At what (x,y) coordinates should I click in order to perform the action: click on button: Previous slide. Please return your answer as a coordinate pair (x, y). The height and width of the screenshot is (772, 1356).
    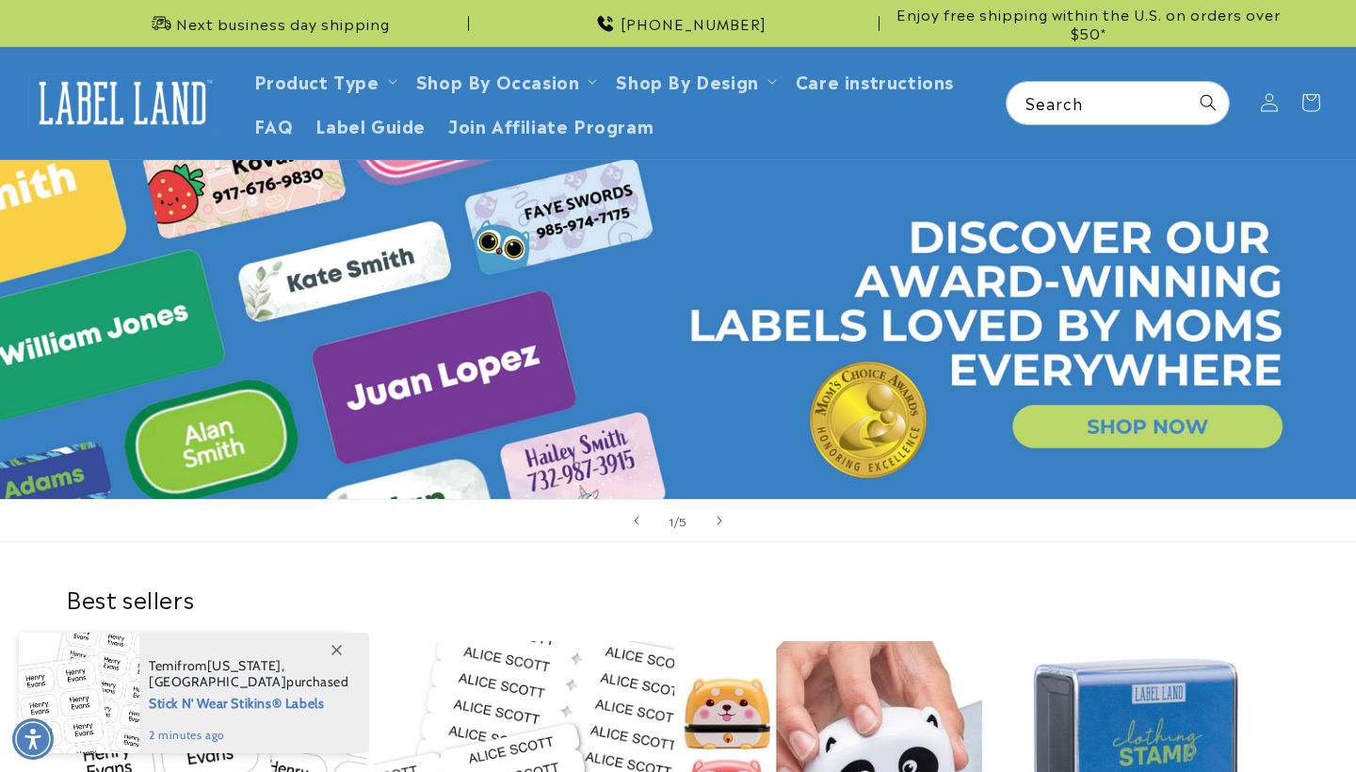
    Looking at the image, I should click on (636, 521).